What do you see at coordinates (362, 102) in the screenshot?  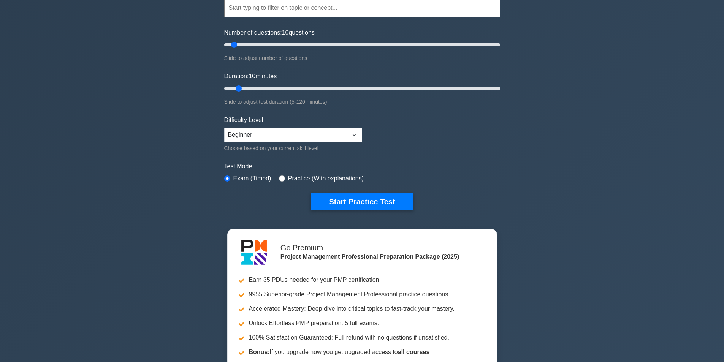 I see `div: Slide to adjust test duration (5-120 minutes)` at bounding box center [362, 102].